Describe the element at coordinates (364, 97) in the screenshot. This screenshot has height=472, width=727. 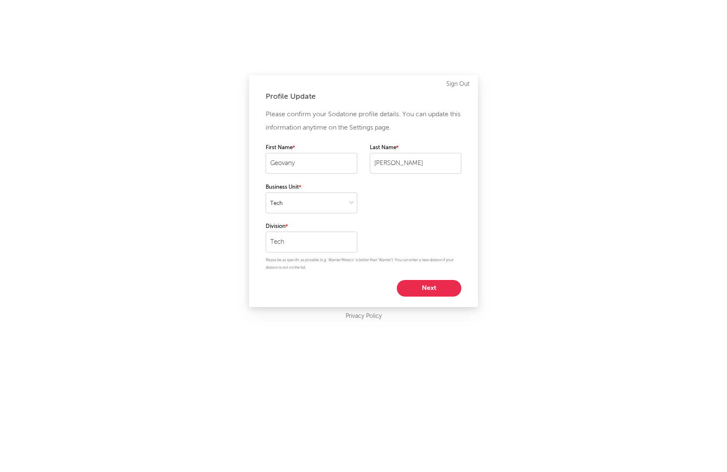
I see `div: Profile Update` at that location.